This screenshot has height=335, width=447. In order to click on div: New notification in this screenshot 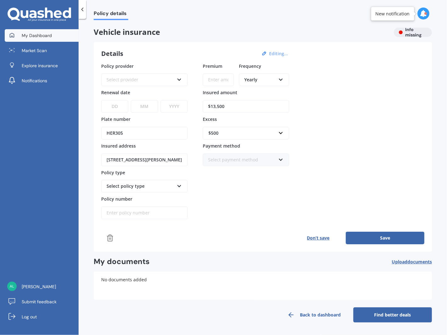, I will do `click(393, 14)`.